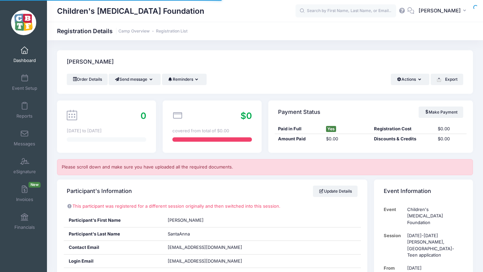 The image size is (483, 272). What do you see at coordinates (24, 88) in the screenshot?
I see `span: Event Setup` at bounding box center [24, 88].